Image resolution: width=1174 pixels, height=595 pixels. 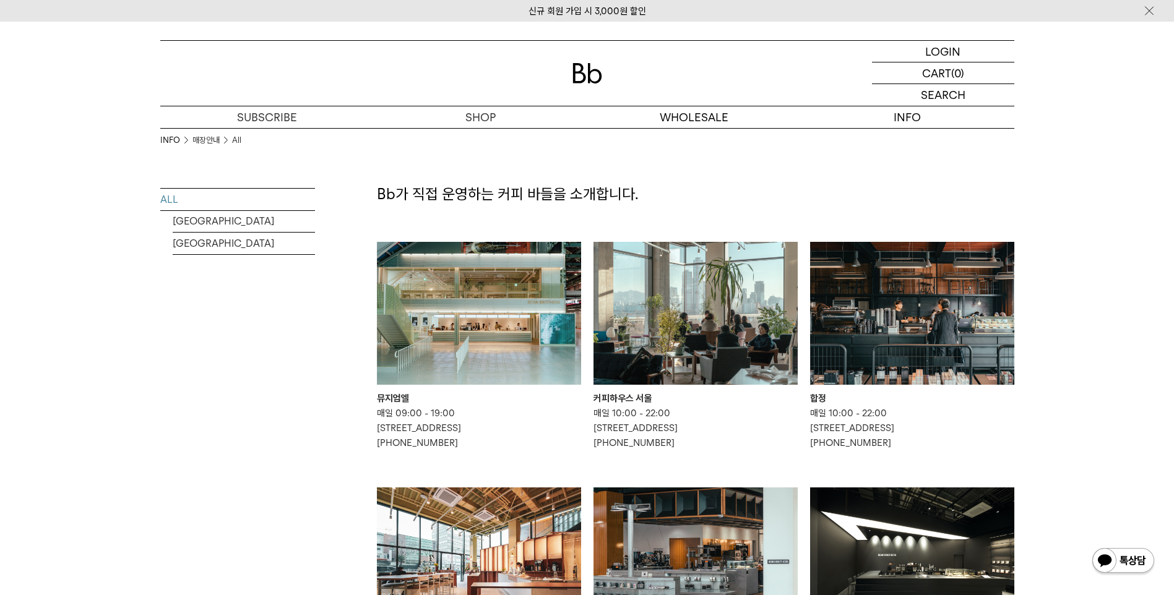 I want to click on p: (0), so click(x=958, y=73).